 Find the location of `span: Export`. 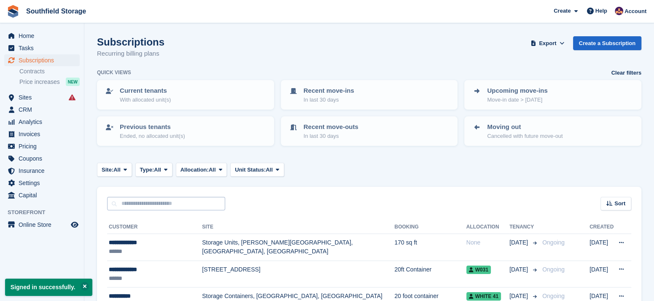

span: Export is located at coordinates (547, 43).